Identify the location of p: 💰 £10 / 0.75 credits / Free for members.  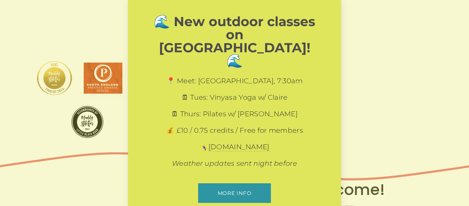
(235, 130).